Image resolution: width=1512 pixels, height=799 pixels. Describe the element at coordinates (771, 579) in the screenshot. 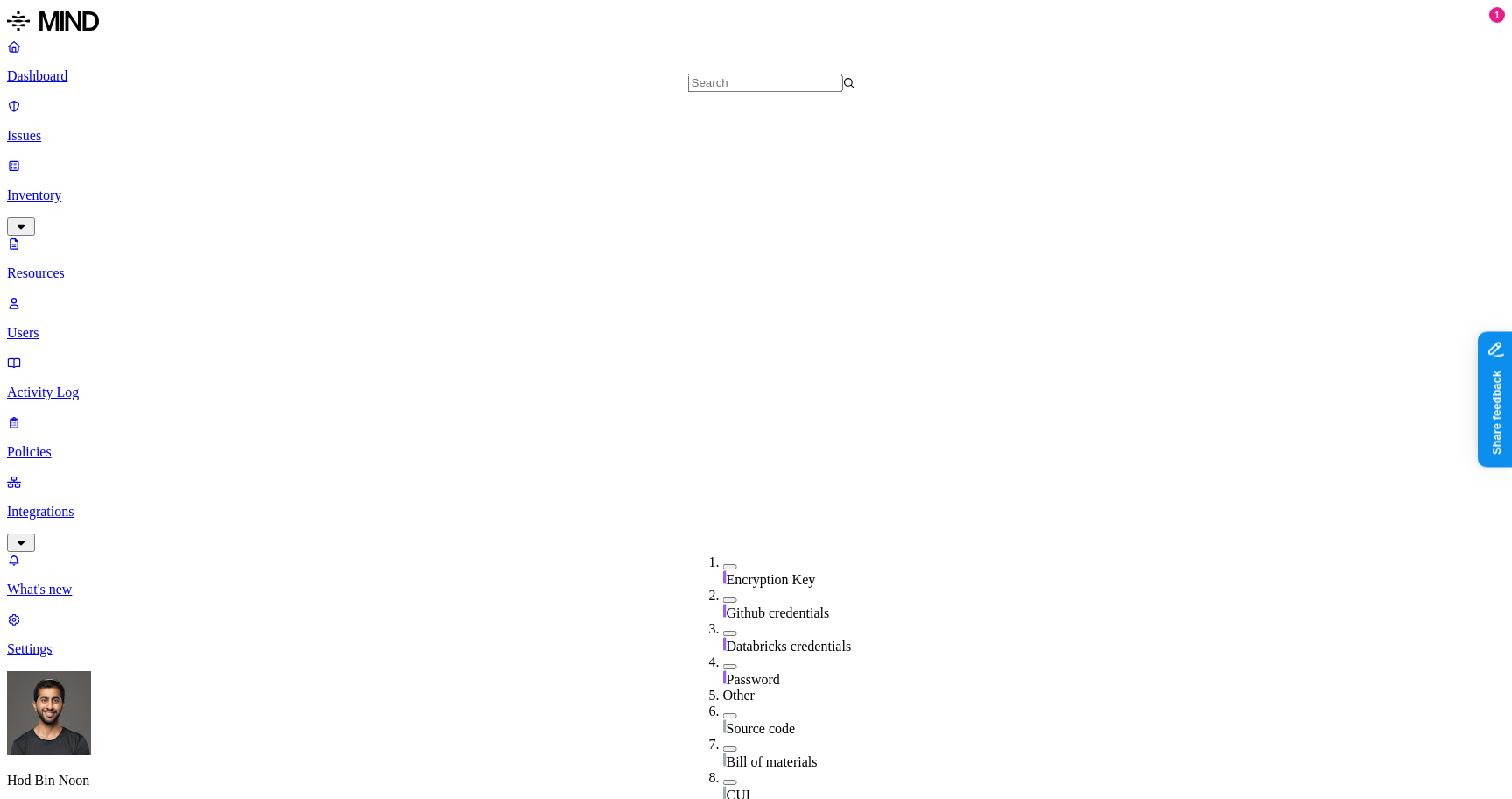

I see `span: Encryption Key` at that location.